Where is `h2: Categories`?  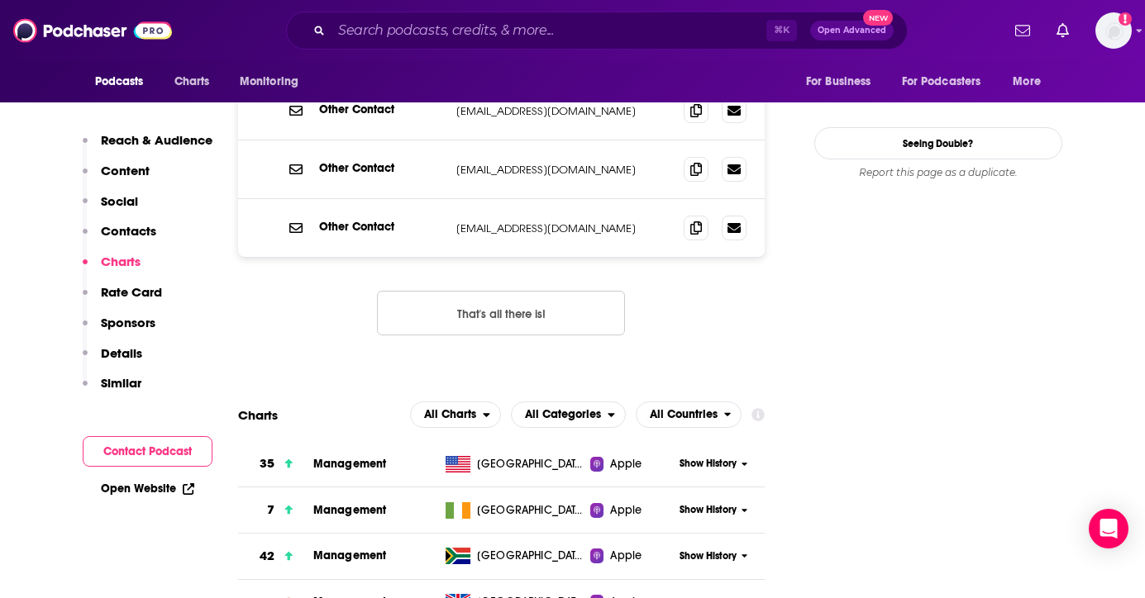 h2: Categories is located at coordinates (568, 415).